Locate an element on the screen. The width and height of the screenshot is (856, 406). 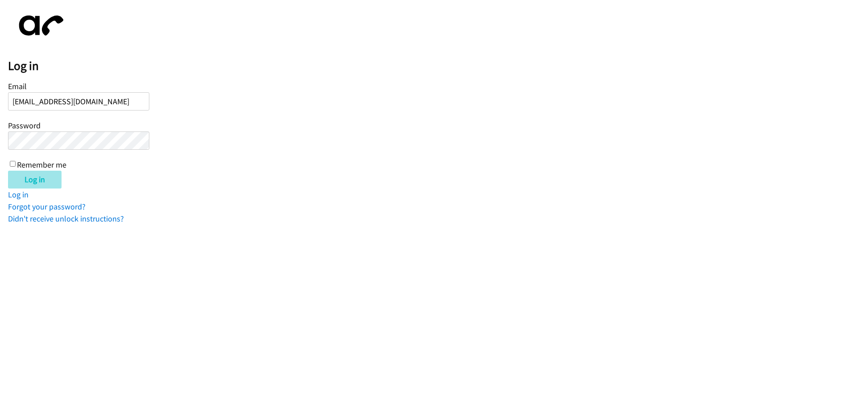
img: aphone-8a226864a2ddd6a5e75d1ebefc011f4aa8f32683c2d82f3fb0802fe031f96514.svg is located at coordinates (39, 25).